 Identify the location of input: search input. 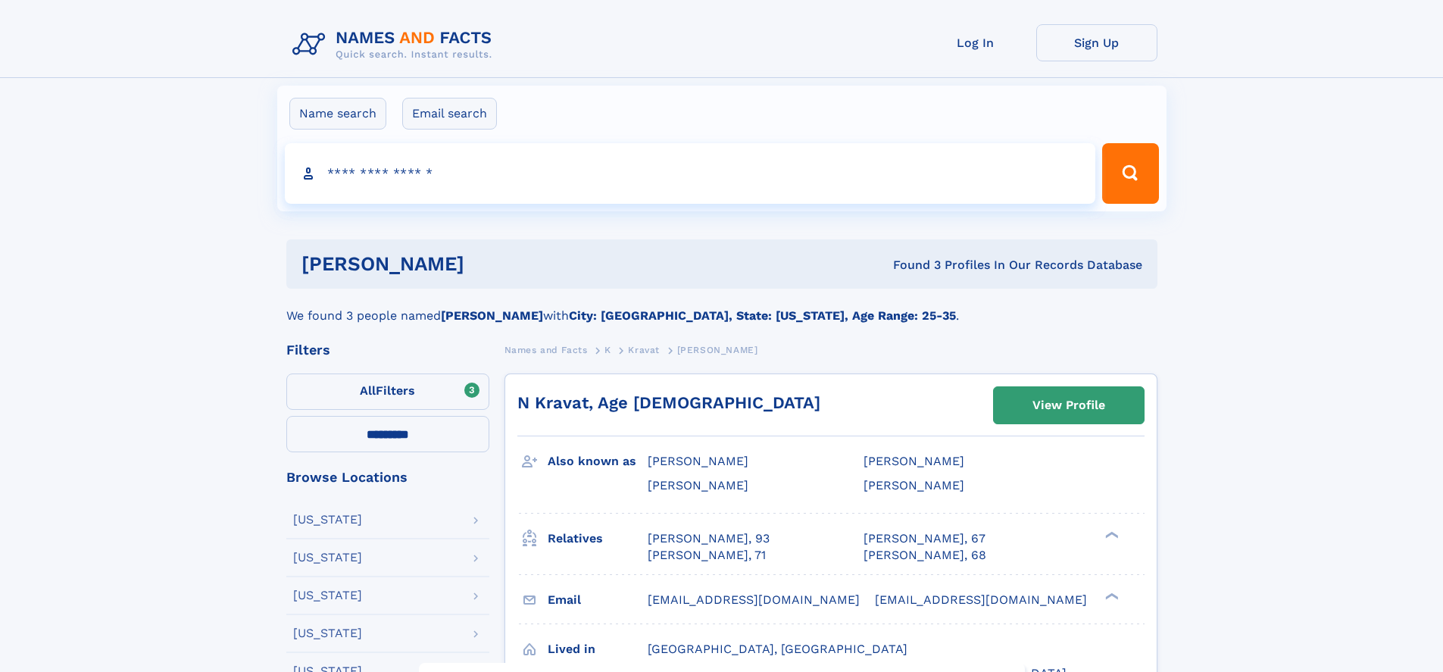
(690, 173).